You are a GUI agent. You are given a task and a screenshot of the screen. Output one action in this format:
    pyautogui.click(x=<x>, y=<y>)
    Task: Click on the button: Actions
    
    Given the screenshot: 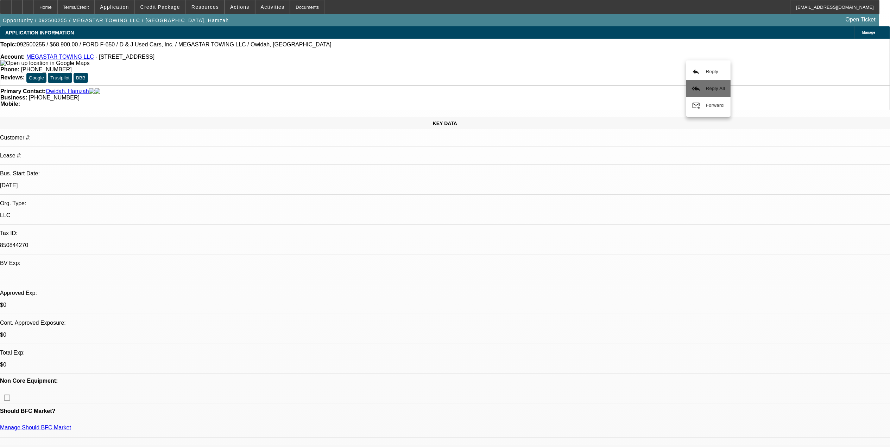 What is the action you would take?
    pyautogui.click(x=240, y=7)
    